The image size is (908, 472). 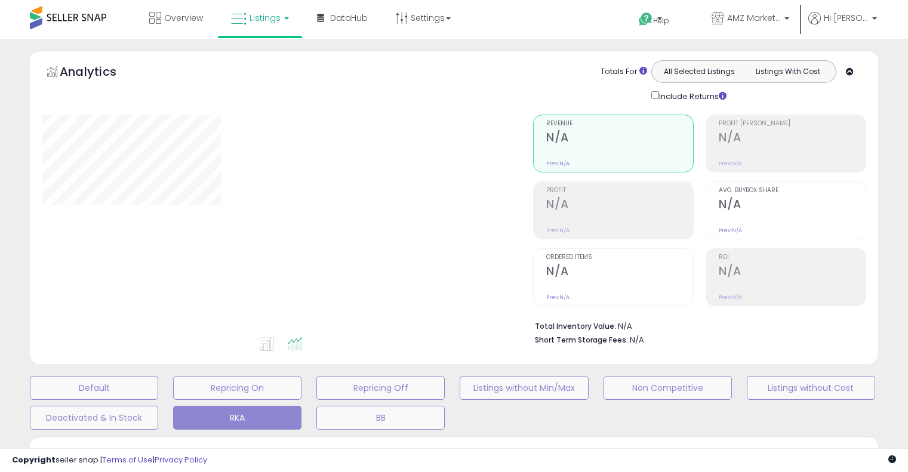 I want to click on div: seller snap | |, so click(x=109, y=460).